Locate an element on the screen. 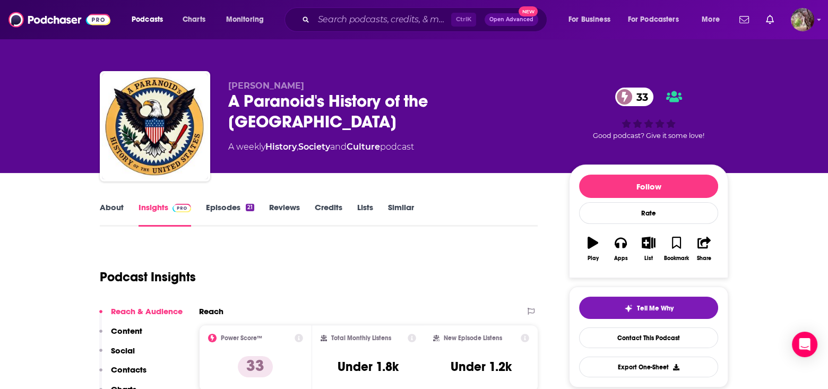 The width and height of the screenshot is (828, 389). span: Tell Me Why is located at coordinates (655, 308).